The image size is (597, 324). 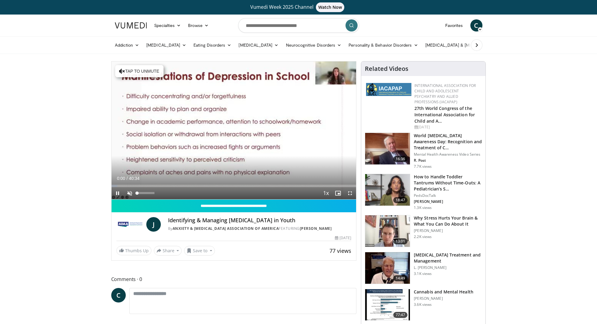 What do you see at coordinates (445, 93) in the screenshot?
I see `a: International Association for Child and Adolescent Psychiatry and Allied Professions (IACAPAP)` at bounding box center [445, 93].